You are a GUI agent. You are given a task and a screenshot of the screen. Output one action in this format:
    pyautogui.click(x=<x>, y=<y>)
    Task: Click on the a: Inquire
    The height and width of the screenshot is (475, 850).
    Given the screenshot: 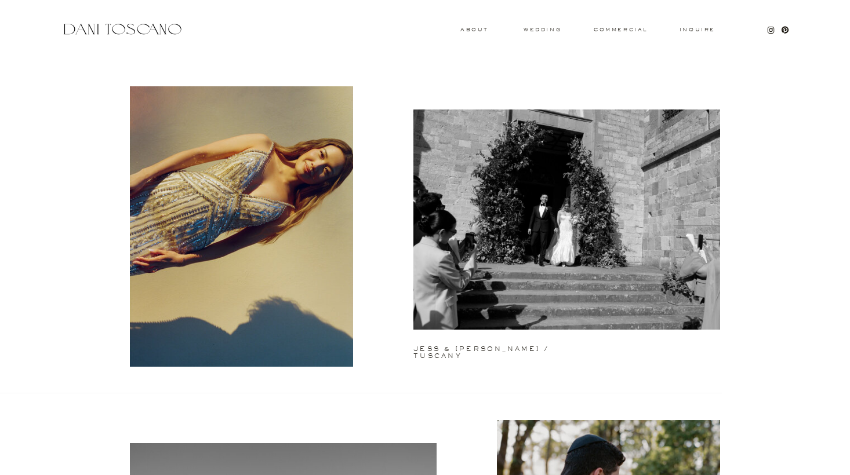 What is the action you would take?
    pyautogui.click(x=697, y=30)
    